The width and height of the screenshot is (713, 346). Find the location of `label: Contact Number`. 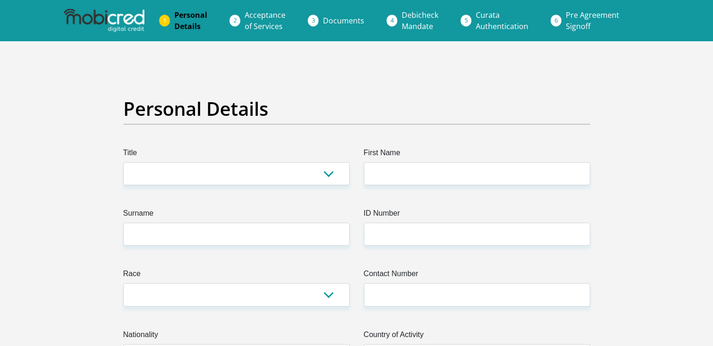

label: Contact Number is located at coordinates (477, 276).